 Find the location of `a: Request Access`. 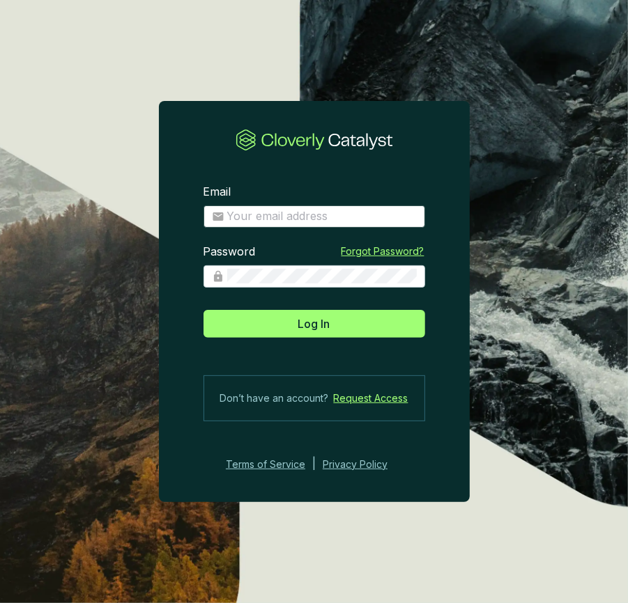

a: Request Access is located at coordinates (371, 398).